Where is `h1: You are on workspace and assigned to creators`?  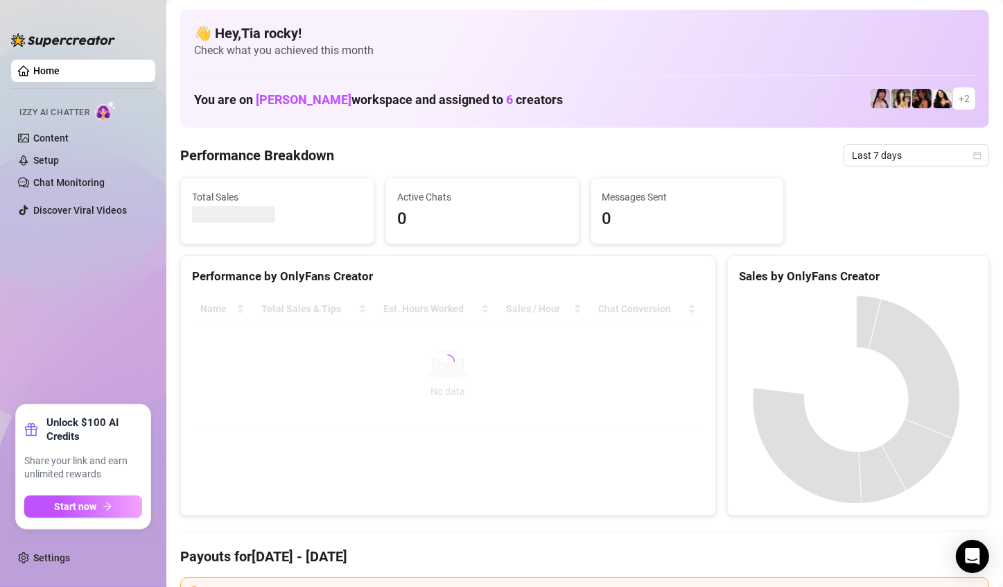
h1: You are on workspace and assigned to creators is located at coordinates (379, 100).